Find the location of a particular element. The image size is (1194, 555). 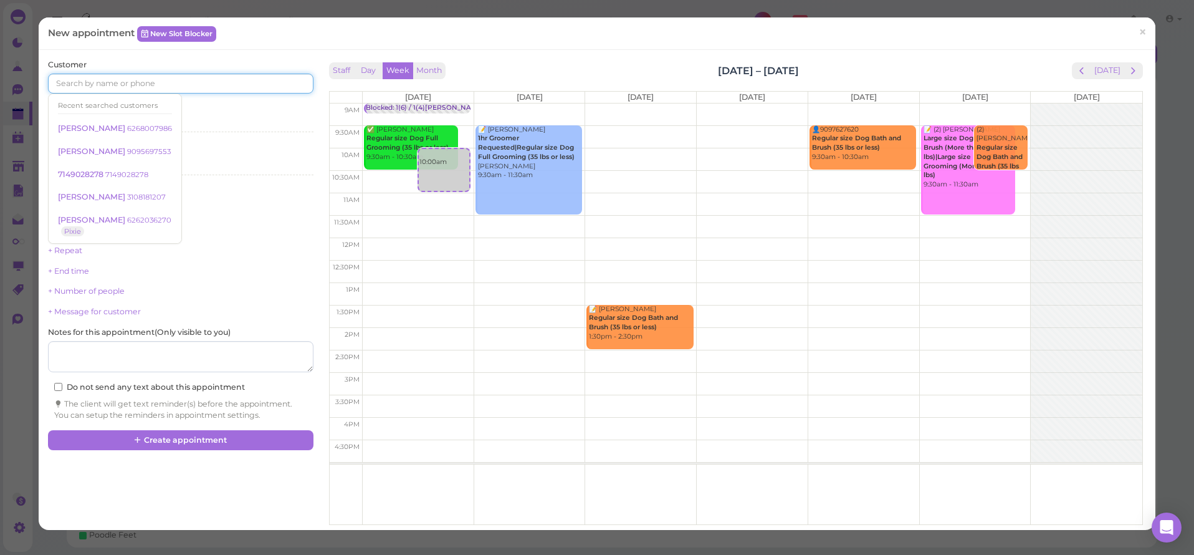

small: 3108181207 is located at coordinates (146, 197).